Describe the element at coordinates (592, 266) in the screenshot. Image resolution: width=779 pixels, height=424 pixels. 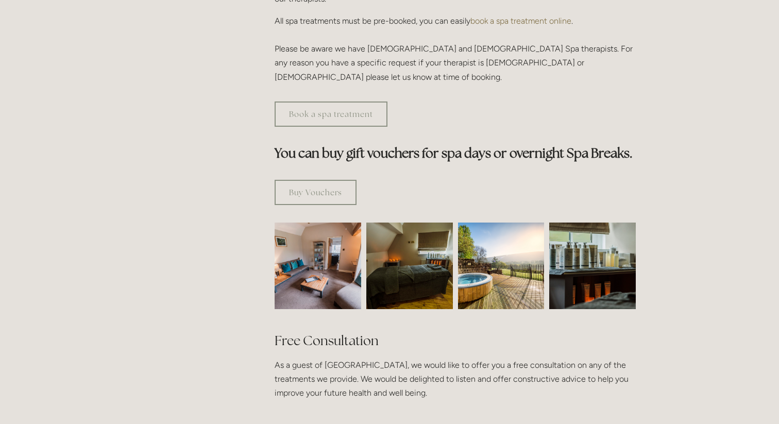
I see `img: Body creams in the spa room, Losehill House Hotel and Spa` at that location.